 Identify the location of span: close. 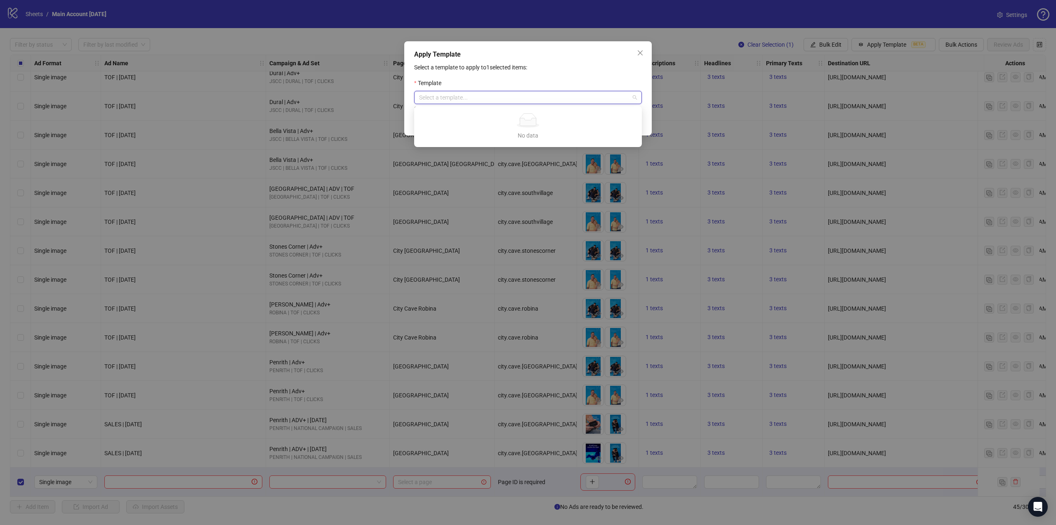
(640, 53).